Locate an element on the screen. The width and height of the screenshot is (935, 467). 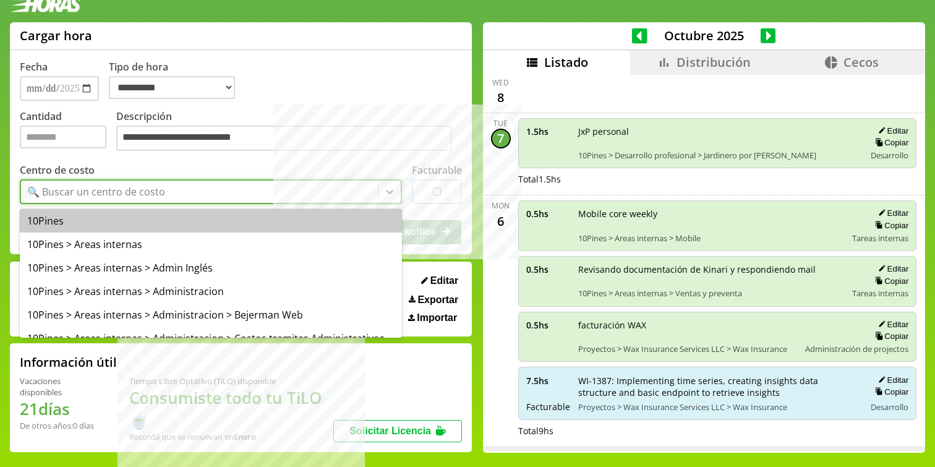
div: De otros años: 0 días is located at coordinates (59, 426).